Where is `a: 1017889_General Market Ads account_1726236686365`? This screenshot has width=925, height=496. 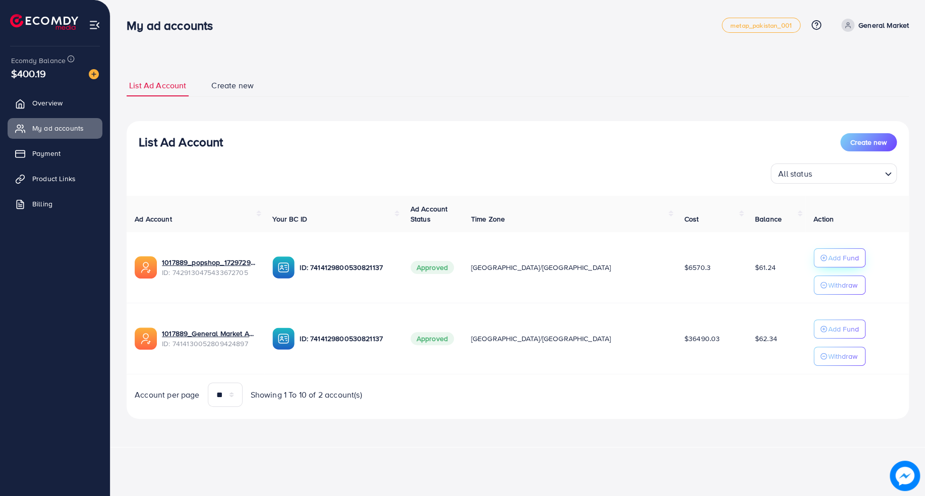
a: 1017889_General Market Ads account_1726236686365 is located at coordinates (209, 333).